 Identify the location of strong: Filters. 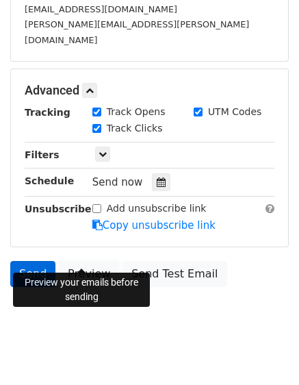
(42, 155).